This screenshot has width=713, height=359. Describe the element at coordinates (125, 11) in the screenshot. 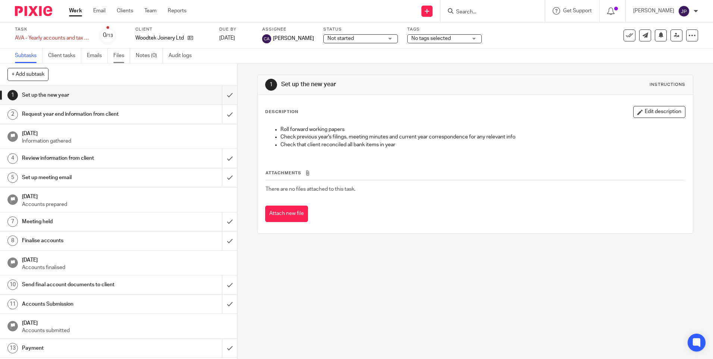

I see `a: Clients` at that location.